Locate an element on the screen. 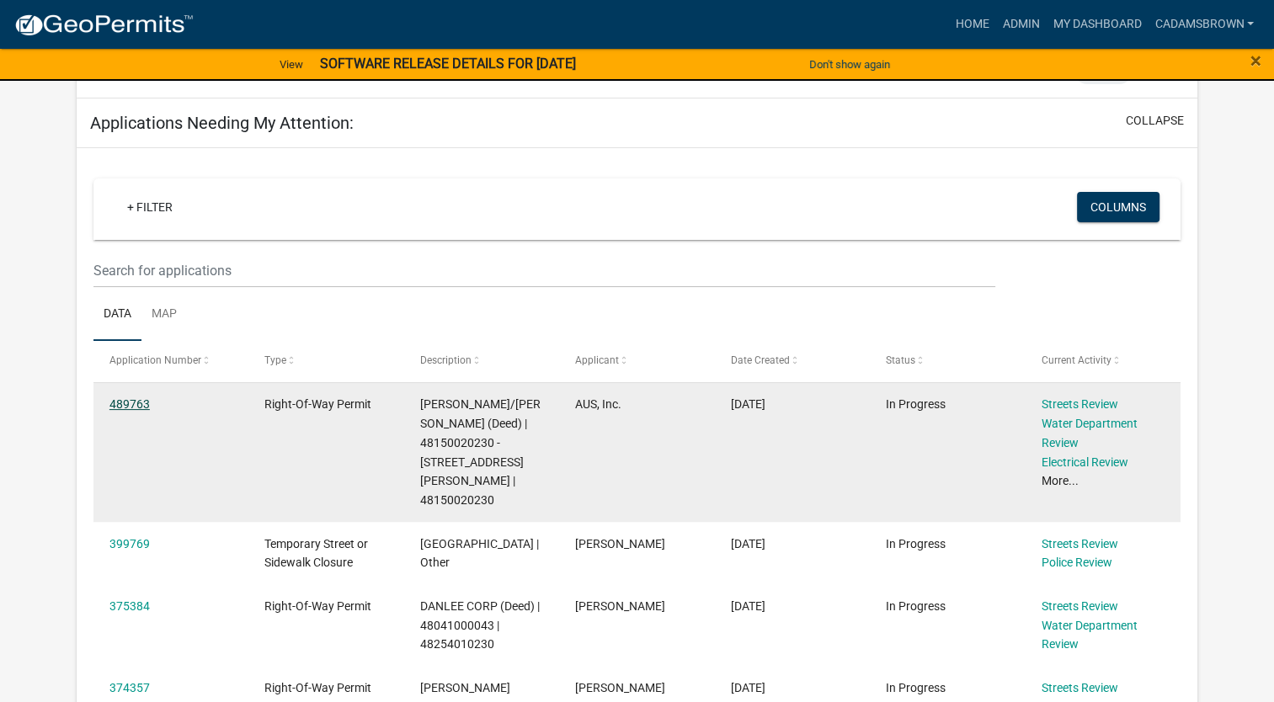 Image resolution: width=1274 pixels, height=702 pixels. span: 10/08/2025 is located at coordinates (747, 404).